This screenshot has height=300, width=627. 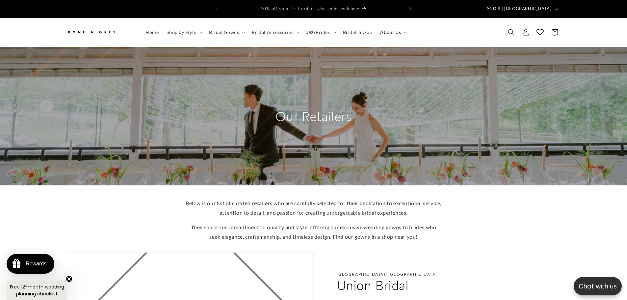 I want to click on summary: Bridal Accessories, so click(x=275, y=32).